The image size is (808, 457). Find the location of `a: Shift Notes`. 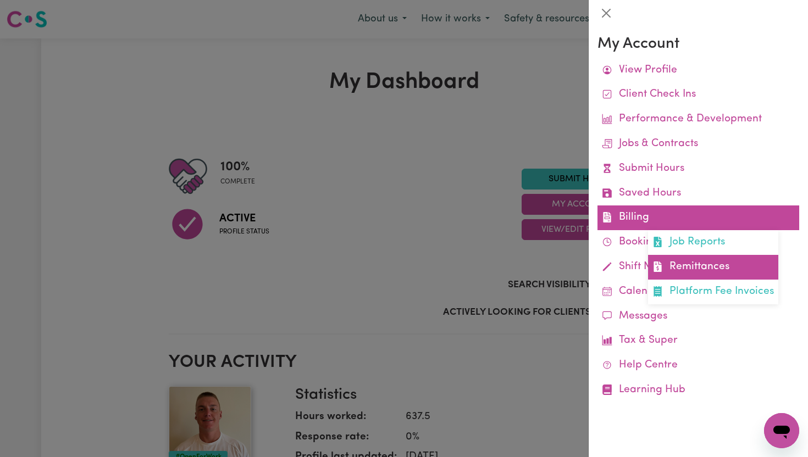

a: Shift Notes is located at coordinates (698, 267).